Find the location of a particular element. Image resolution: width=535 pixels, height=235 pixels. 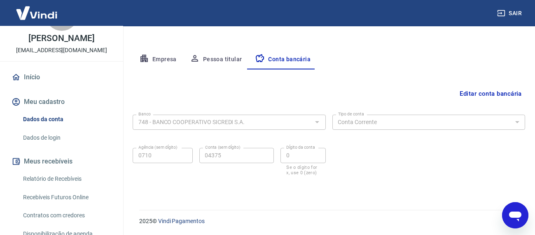

img: Vindi is located at coordinates (37, 13).